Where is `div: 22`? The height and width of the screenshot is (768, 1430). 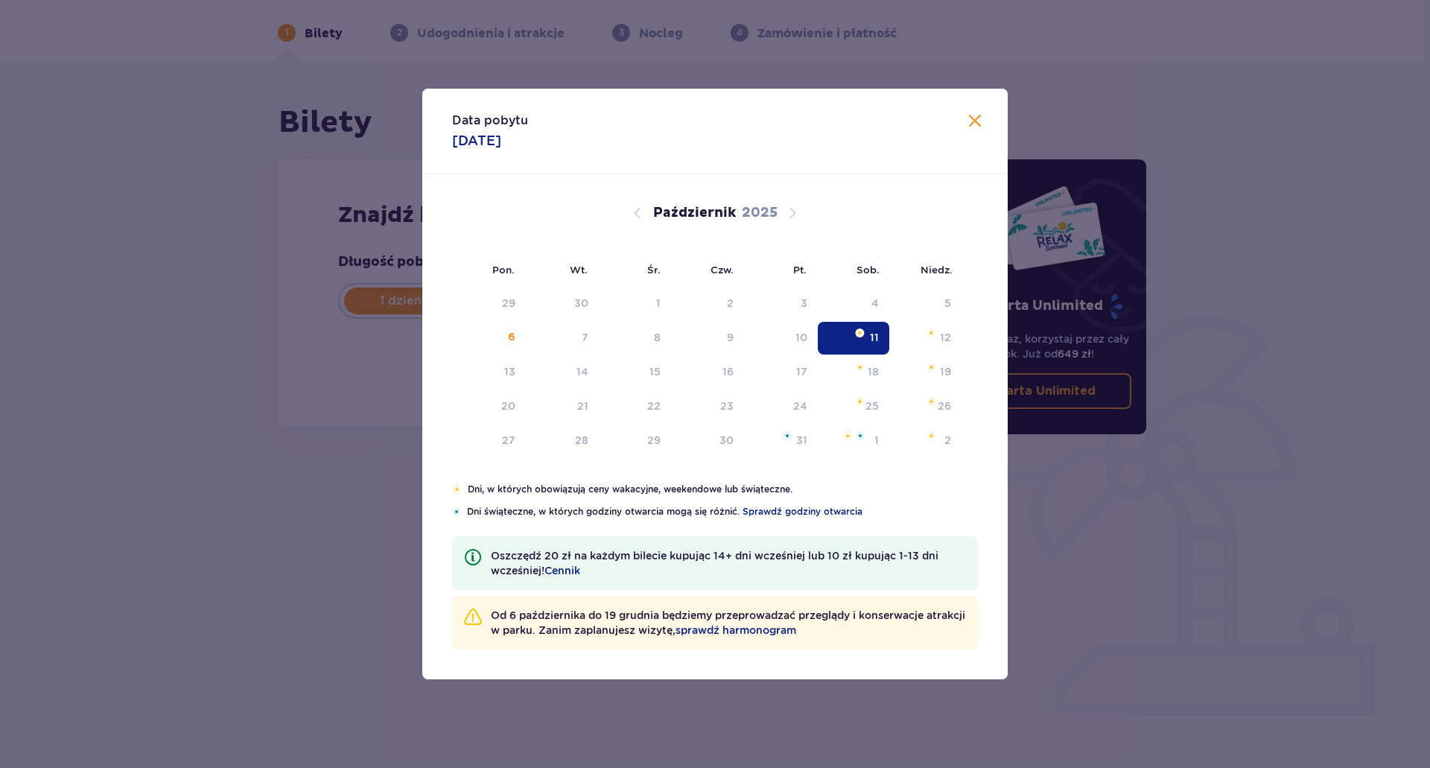
div: 22 is located at coordinates (654, 406).